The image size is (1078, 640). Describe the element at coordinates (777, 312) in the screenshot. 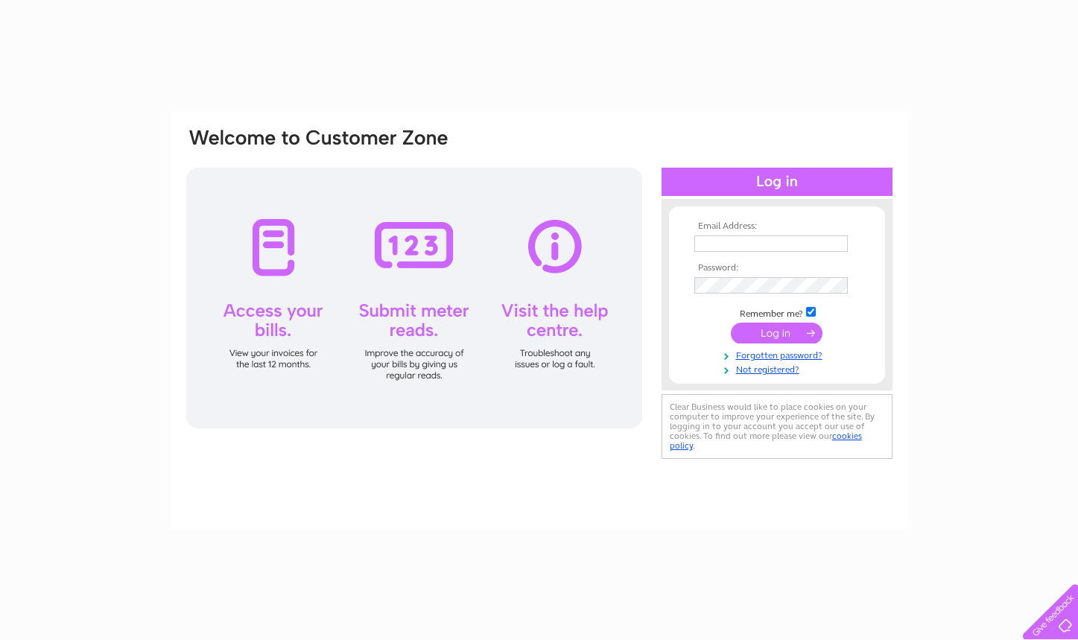

I see `td: Remember me?` at that location.